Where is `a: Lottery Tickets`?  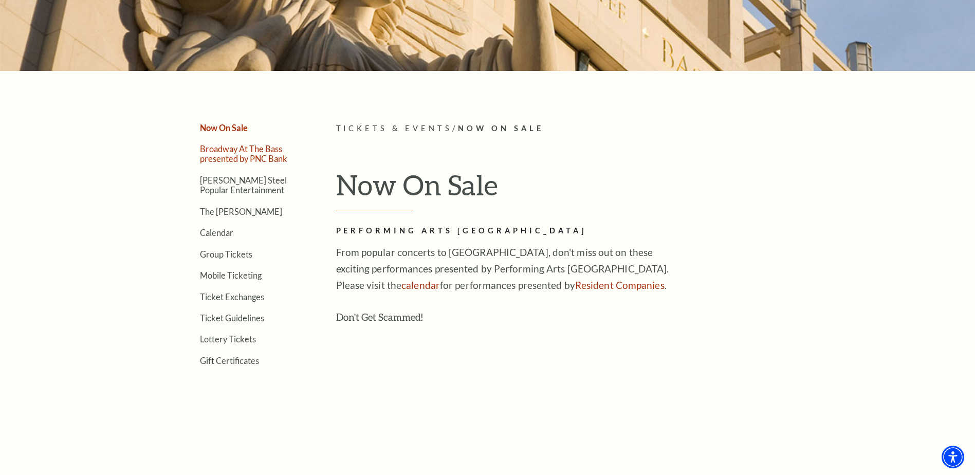 a: Lottery Tickets is located at coordinates (228, 339).